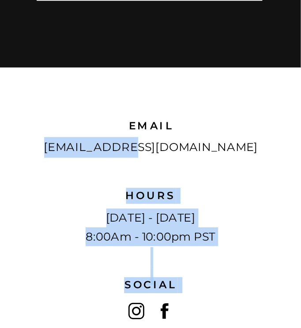 The image size is (301, 328). I want to click on p: Email, so click(152, 126).